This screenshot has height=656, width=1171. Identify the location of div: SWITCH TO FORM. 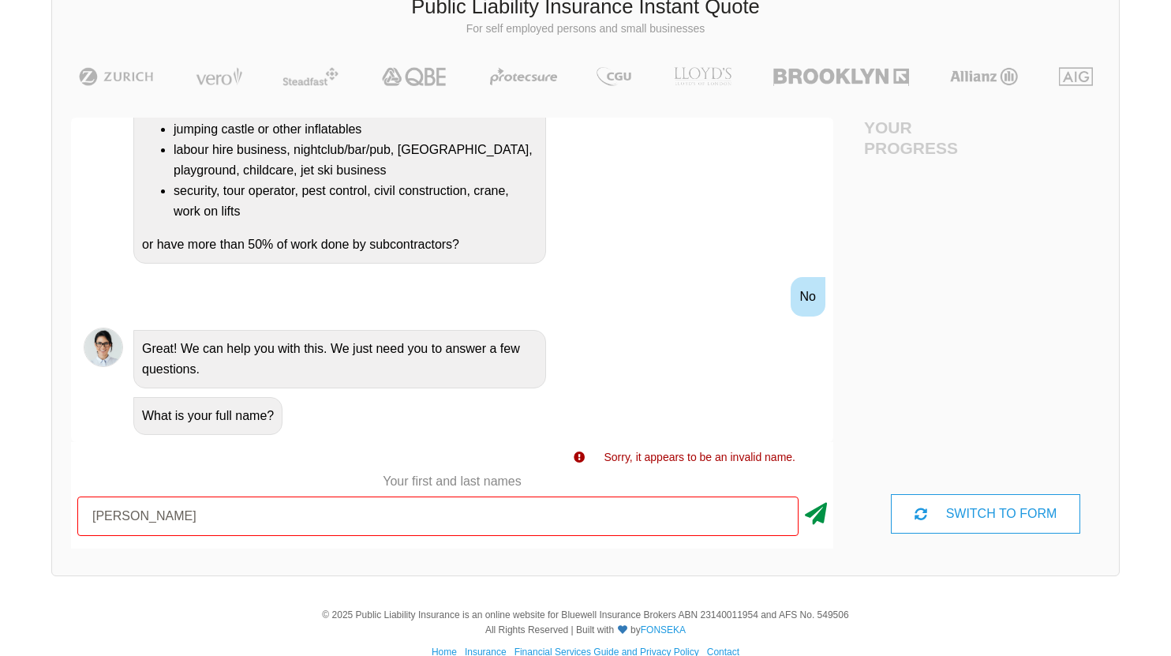
(986, 514).